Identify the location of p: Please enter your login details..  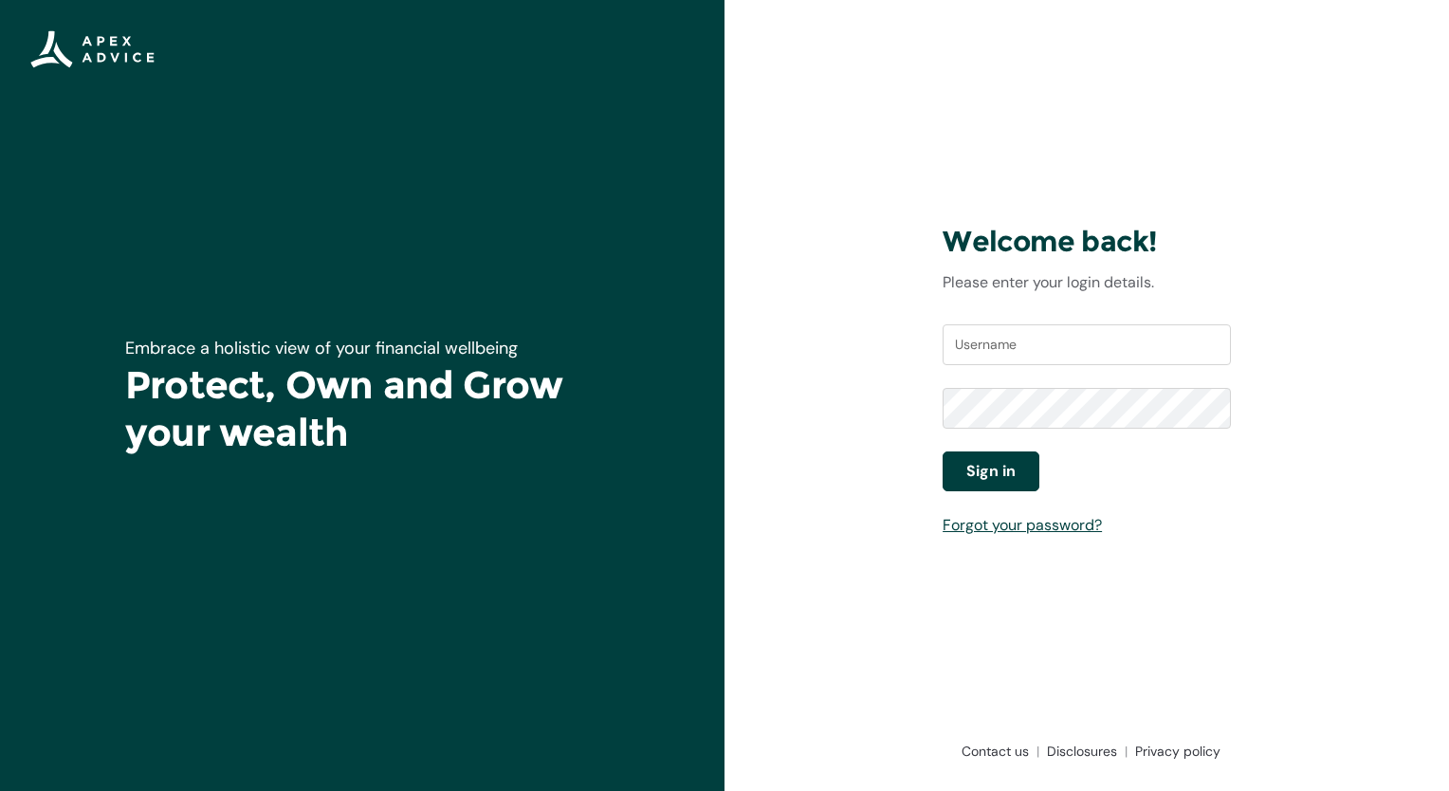
(1086, 282).